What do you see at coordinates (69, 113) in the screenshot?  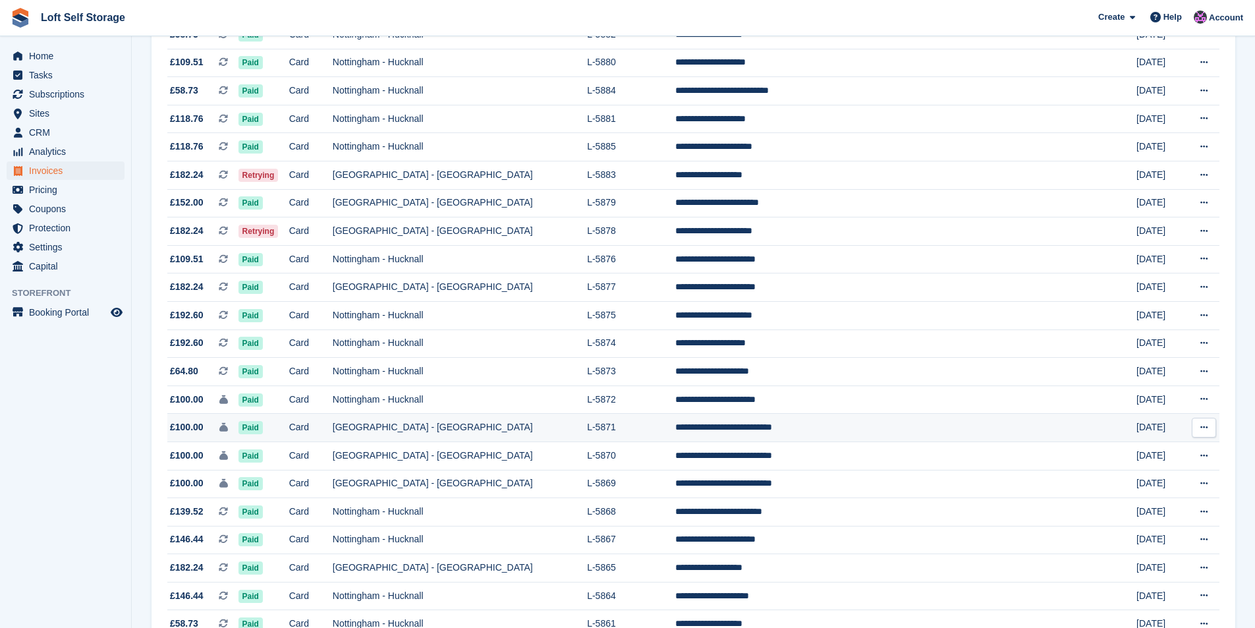 I see `span: Sites` at bounding box center [69, 113].